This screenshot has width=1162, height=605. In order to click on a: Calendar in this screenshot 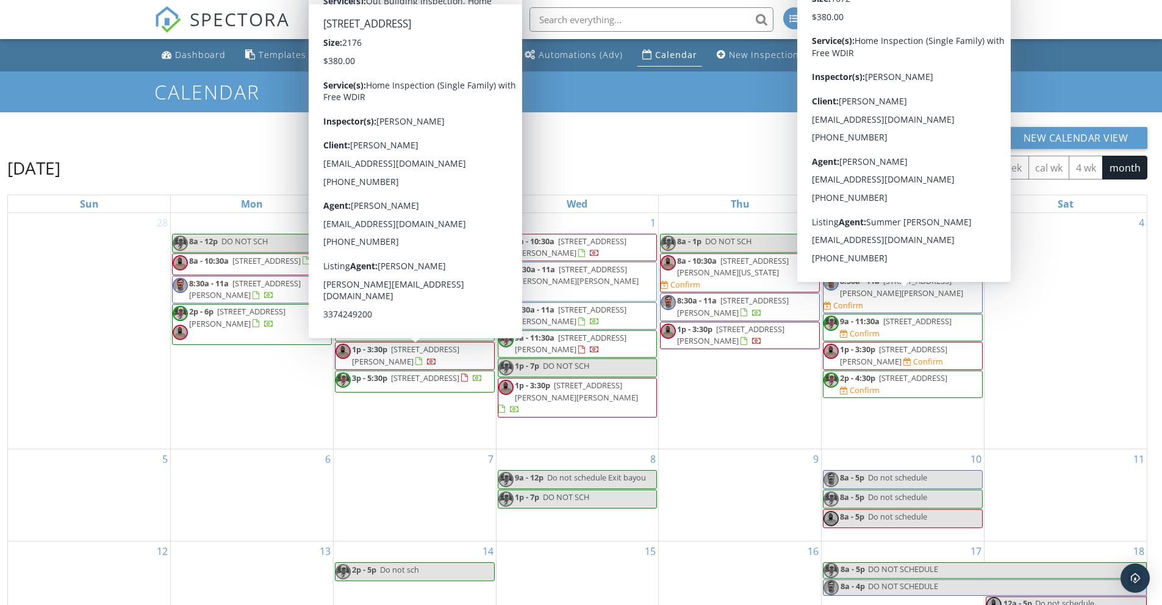, I will do `click(670, 55)`.